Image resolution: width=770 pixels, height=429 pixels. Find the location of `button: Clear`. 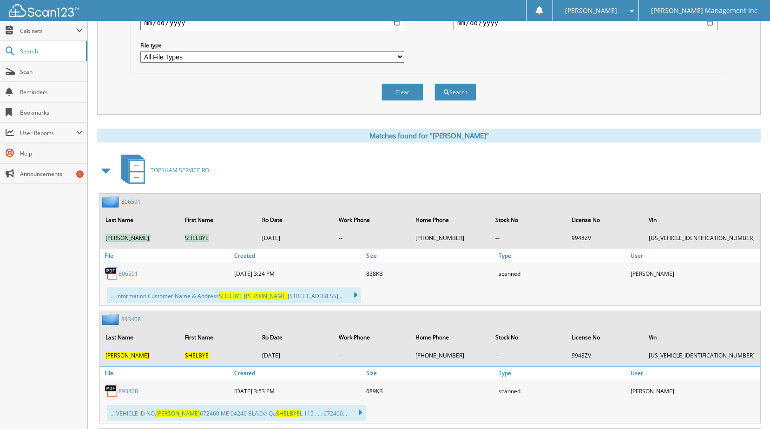

button: Clear is located at coordinates (402, 92).